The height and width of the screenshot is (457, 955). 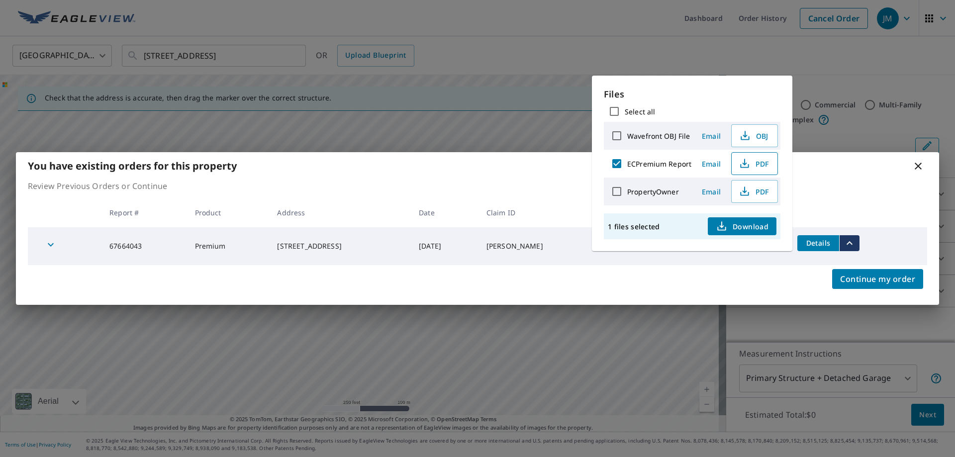 What do you see at coordinates (659, 164) in the screenshot?
I see `label: ECPremium Report` at bounding box center [659, 164].